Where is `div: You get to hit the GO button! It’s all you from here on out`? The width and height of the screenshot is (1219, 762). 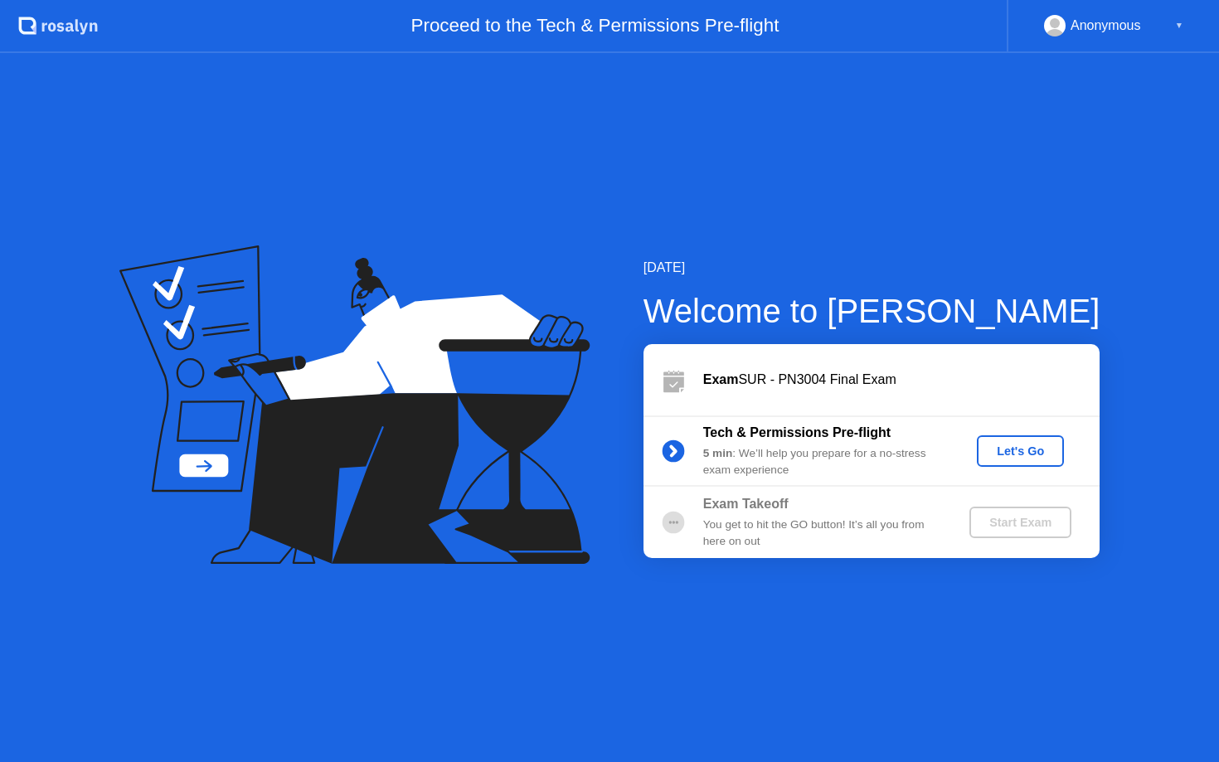
div: You get to hit the GO button! It’s all you from here on out is located at coordinates (823, 533).